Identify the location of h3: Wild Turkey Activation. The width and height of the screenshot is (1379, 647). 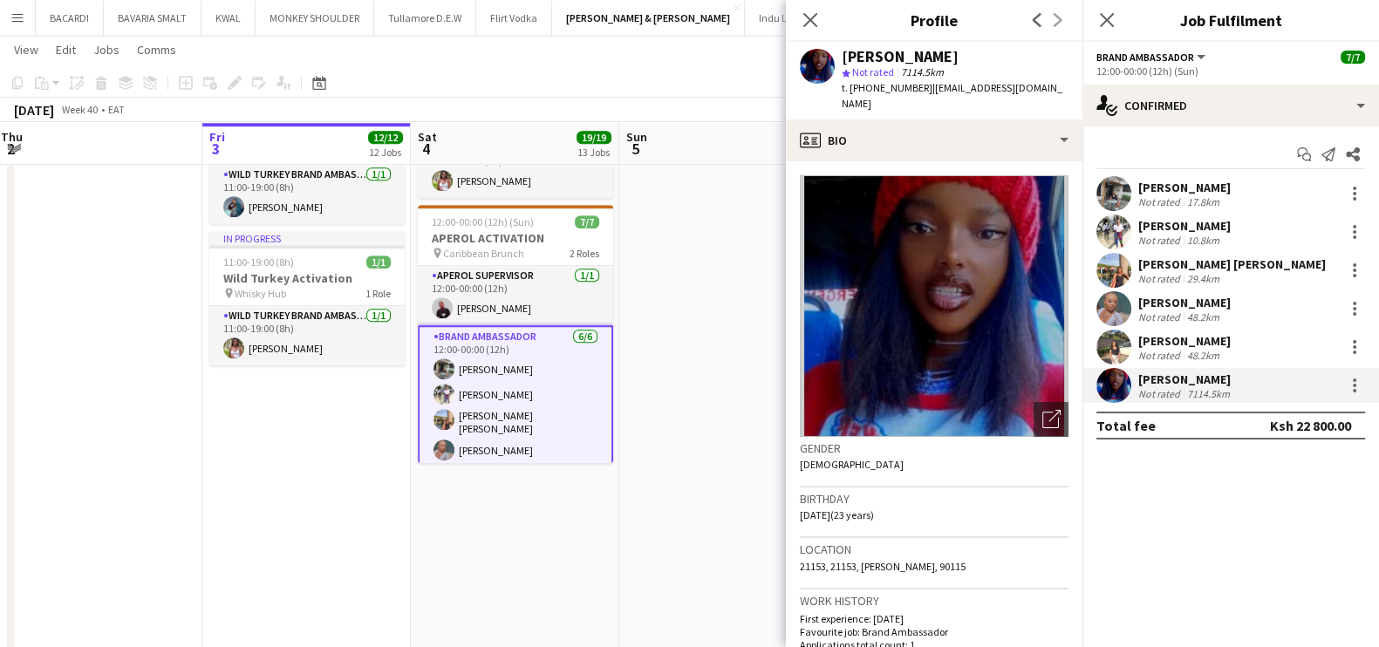
(307, 278).